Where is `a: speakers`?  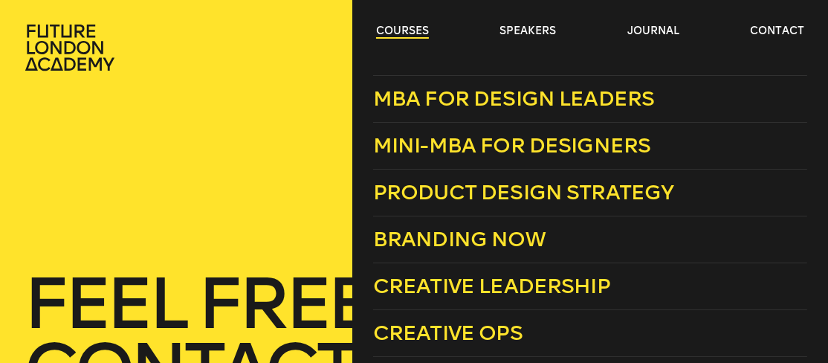 a: speakers is located at coordinates (527, 31).